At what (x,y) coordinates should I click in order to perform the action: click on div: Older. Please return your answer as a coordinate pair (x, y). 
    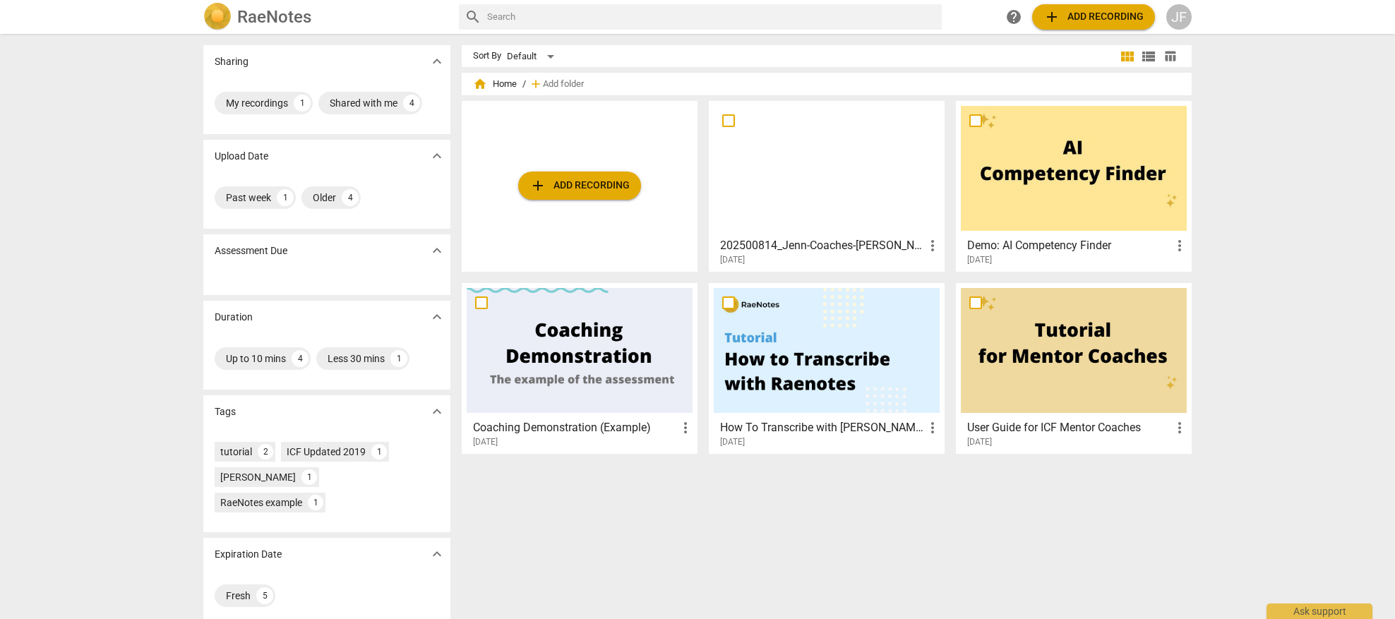
    Looking at the image, I should click on (324, 198).